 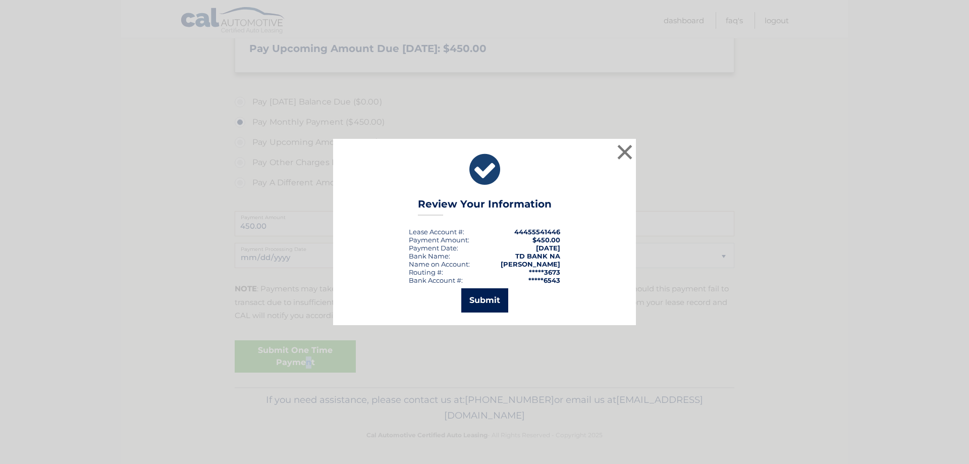 I want to click on strong: TD BANK NA, so click(x=538, y=256).